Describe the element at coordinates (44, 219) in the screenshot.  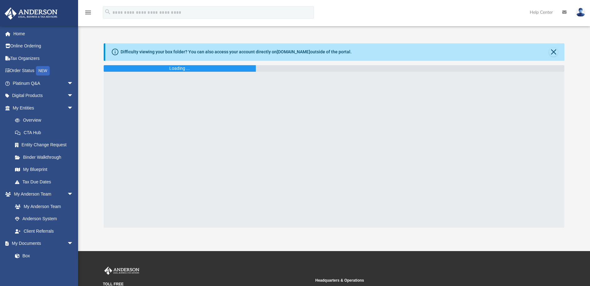
I see `a: Anderson System` at that location.